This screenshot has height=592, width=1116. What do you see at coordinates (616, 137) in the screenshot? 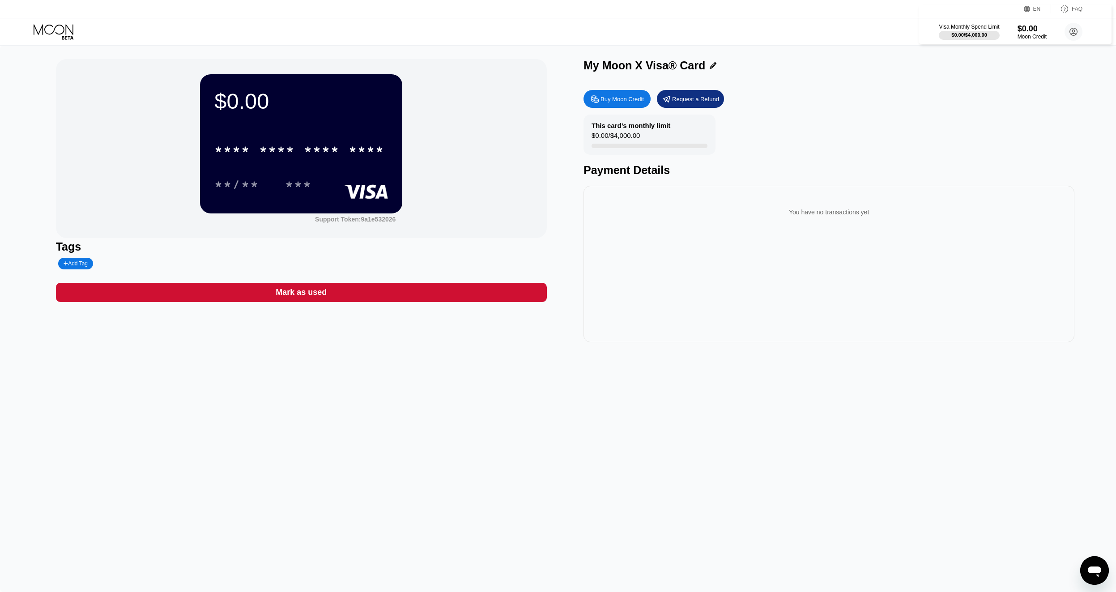
I see `div: $0.00 / $4,000.00` at bounding box center [616, 137].